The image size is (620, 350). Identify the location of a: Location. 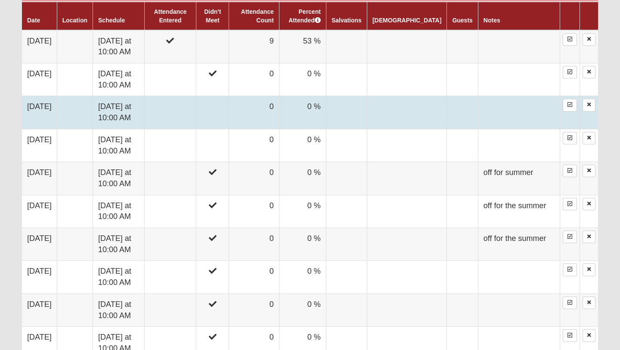
(75, 20).